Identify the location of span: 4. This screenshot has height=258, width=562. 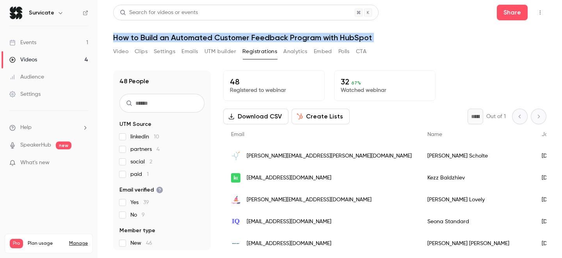
(158, 149).